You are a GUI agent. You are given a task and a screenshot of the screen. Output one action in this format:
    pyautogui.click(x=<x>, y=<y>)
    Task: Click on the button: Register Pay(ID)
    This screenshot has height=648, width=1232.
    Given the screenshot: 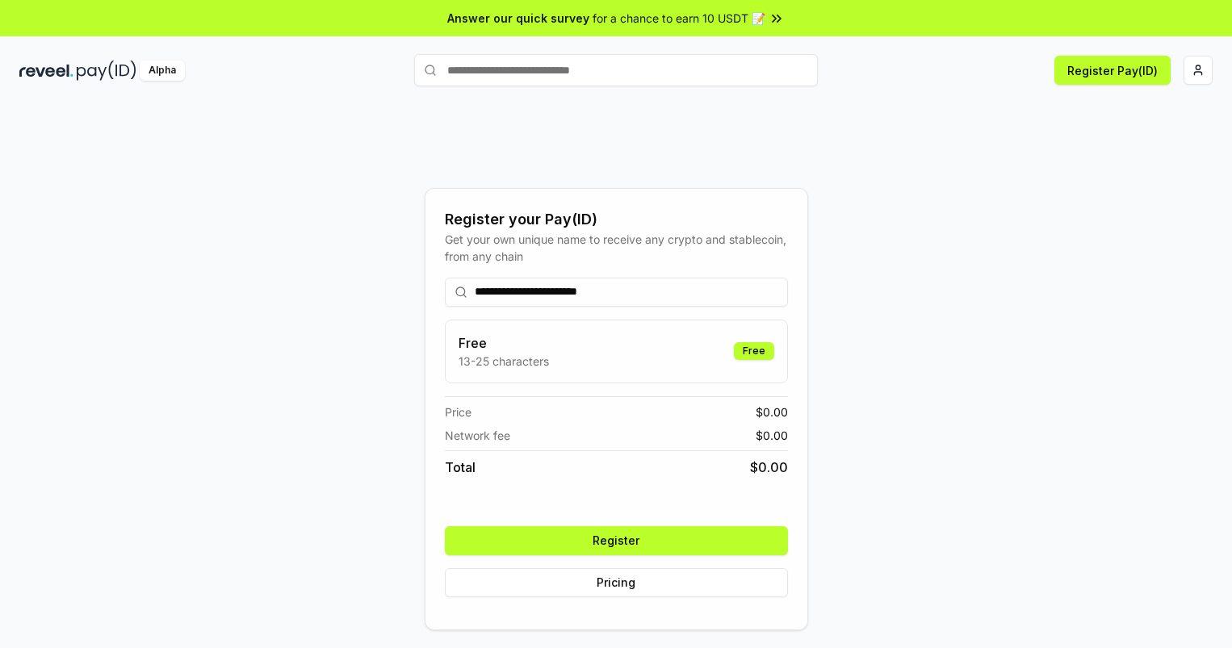 What is the action you would take?
    pyautogui.click(x=1112, y=70)
    